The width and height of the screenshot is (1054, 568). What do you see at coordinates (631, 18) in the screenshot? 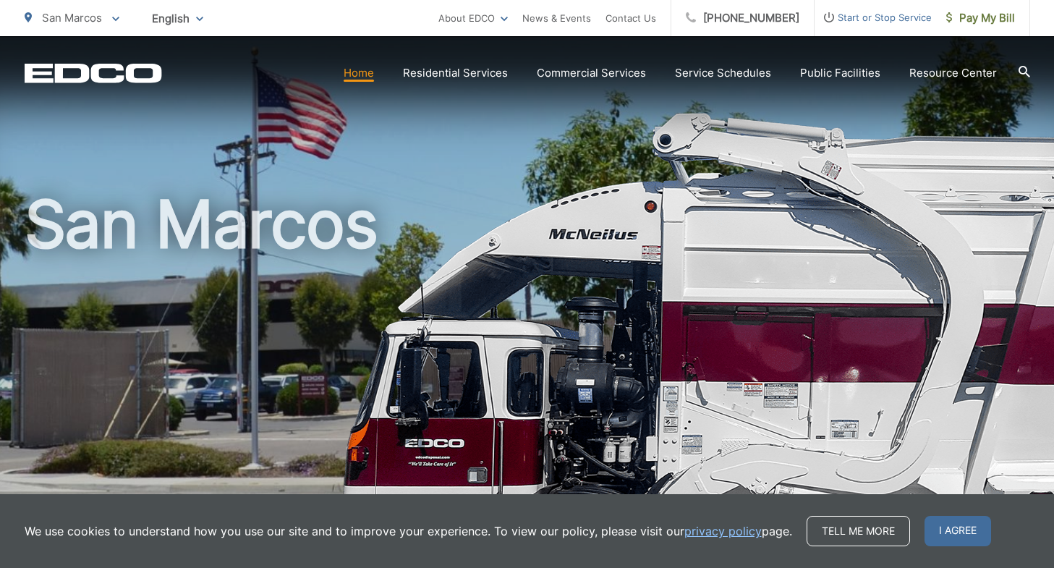
I see `a: Contact Us` at bounding box center [631, 18].